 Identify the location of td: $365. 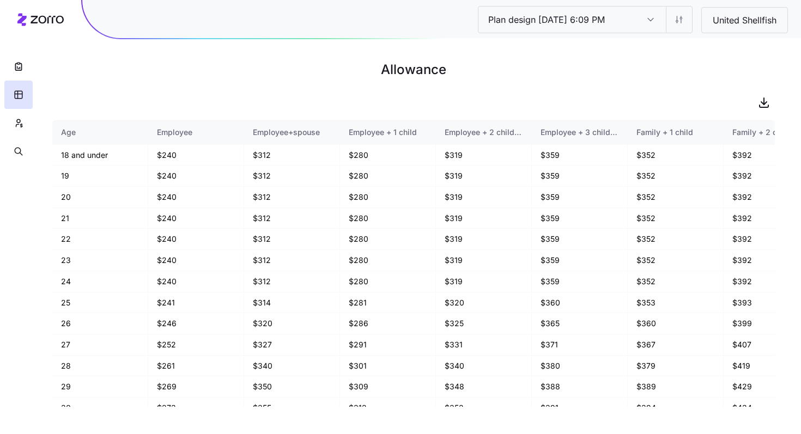
(580, 324).